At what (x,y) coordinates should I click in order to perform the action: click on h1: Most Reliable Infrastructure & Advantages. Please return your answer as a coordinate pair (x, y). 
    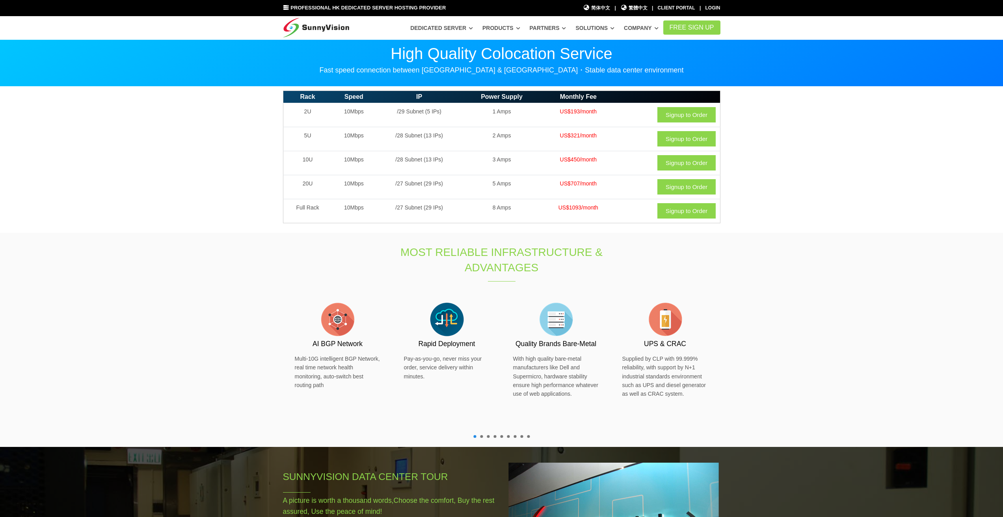
    Looking at the image, I should click on (502, 260).